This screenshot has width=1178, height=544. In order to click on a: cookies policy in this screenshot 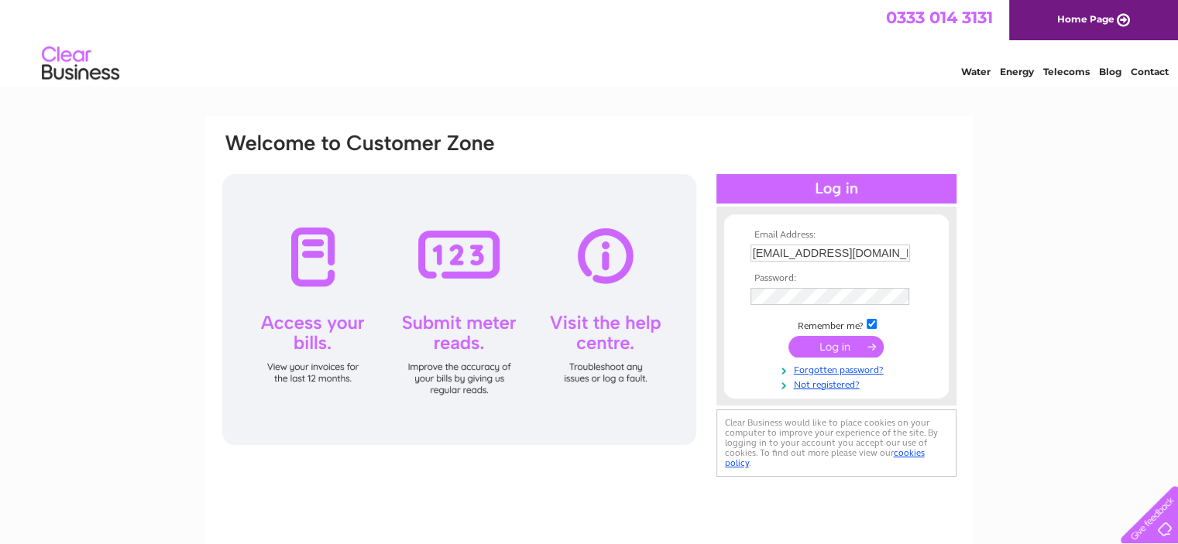, I will do `click(825, 458)`.